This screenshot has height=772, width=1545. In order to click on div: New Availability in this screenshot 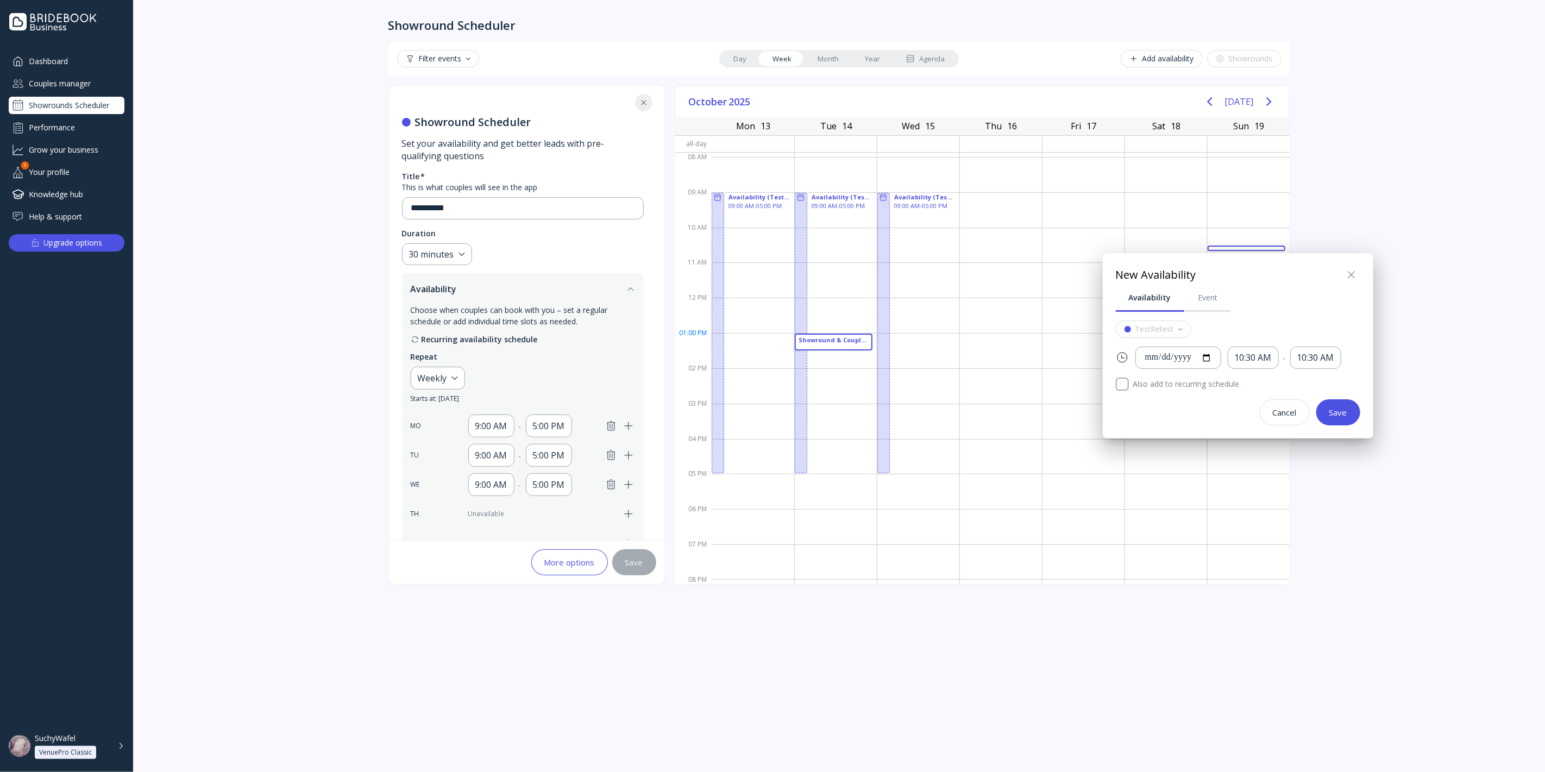, I will do `click(1156, 275)`.